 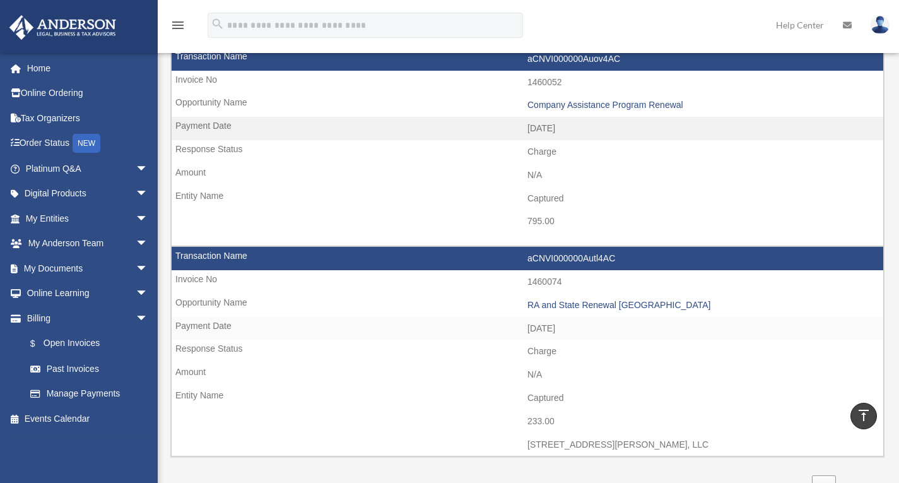 What do you see at coordinates (178, 27) in the screenshot?
I see `a: menu` at bounding box center [178, 27].